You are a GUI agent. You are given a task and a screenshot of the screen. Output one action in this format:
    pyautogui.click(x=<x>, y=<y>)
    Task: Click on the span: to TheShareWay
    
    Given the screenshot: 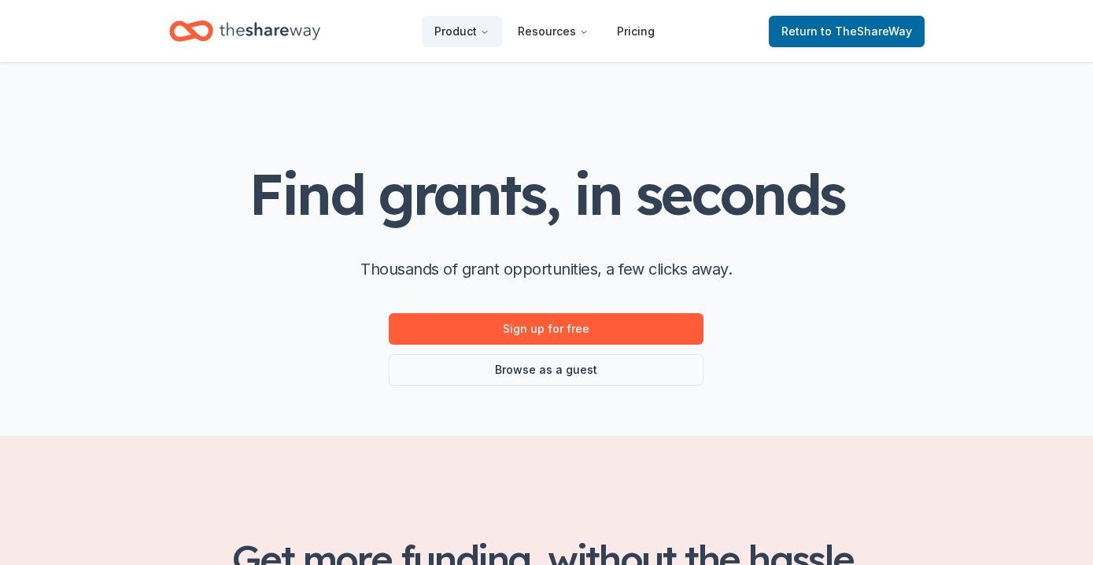 What is the action you would take?
    pyautogui.click(x=867, y=31)
    